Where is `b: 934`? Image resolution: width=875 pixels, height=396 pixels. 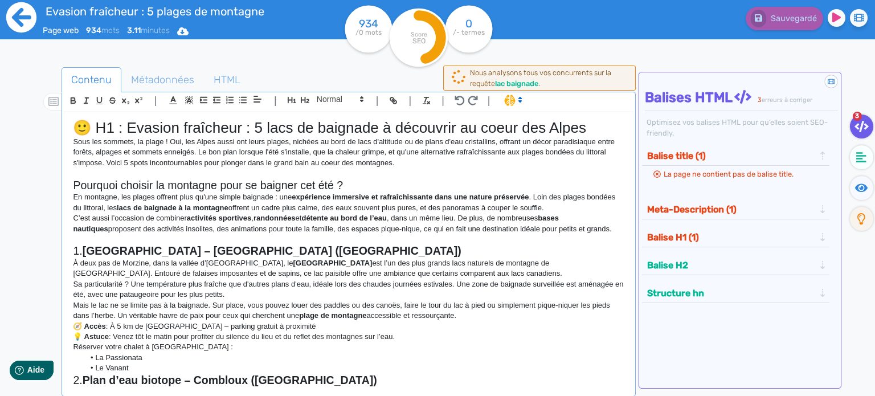
b: 934 is located at coordinates (93, 30).